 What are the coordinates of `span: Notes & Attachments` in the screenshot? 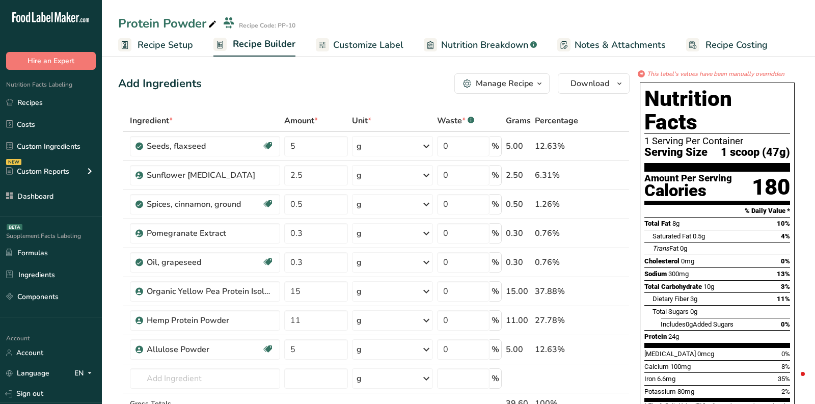 It's located at (620, 45).